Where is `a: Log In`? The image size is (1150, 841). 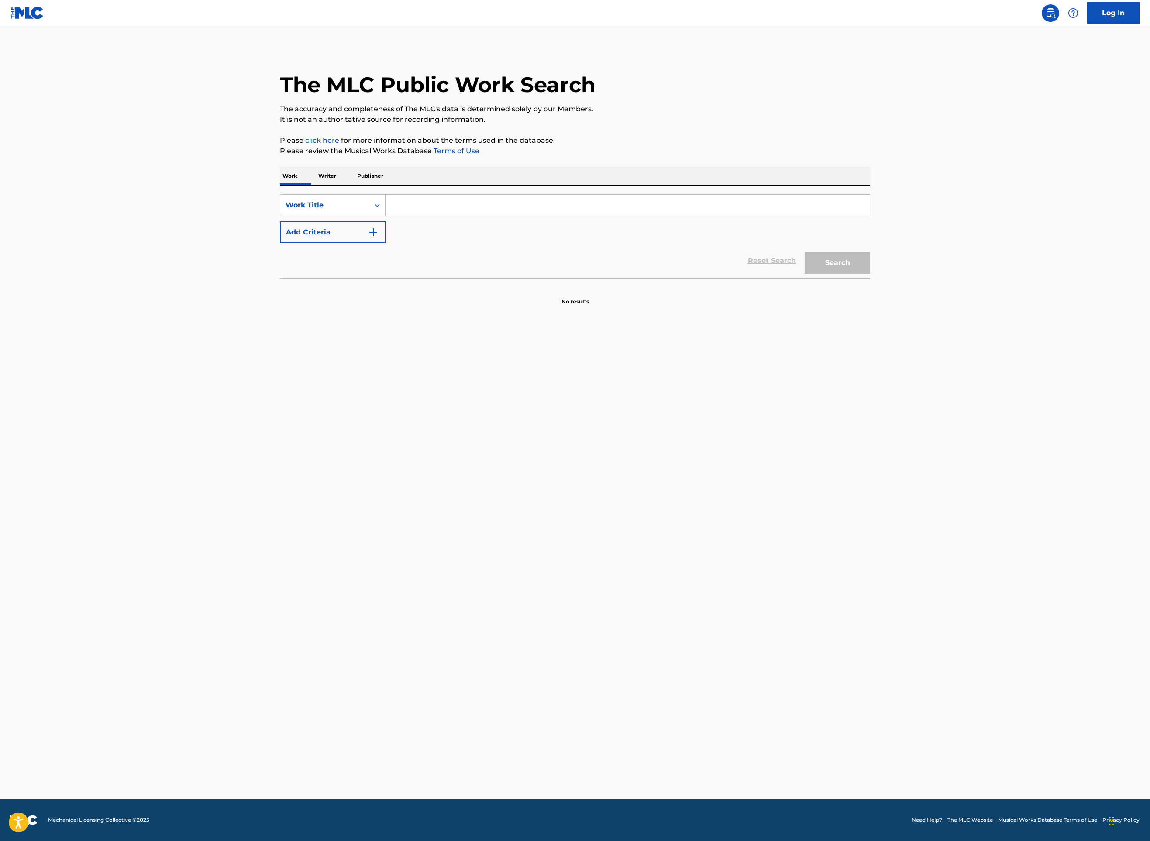
a: Log In is located at coordinates (1114, 13).